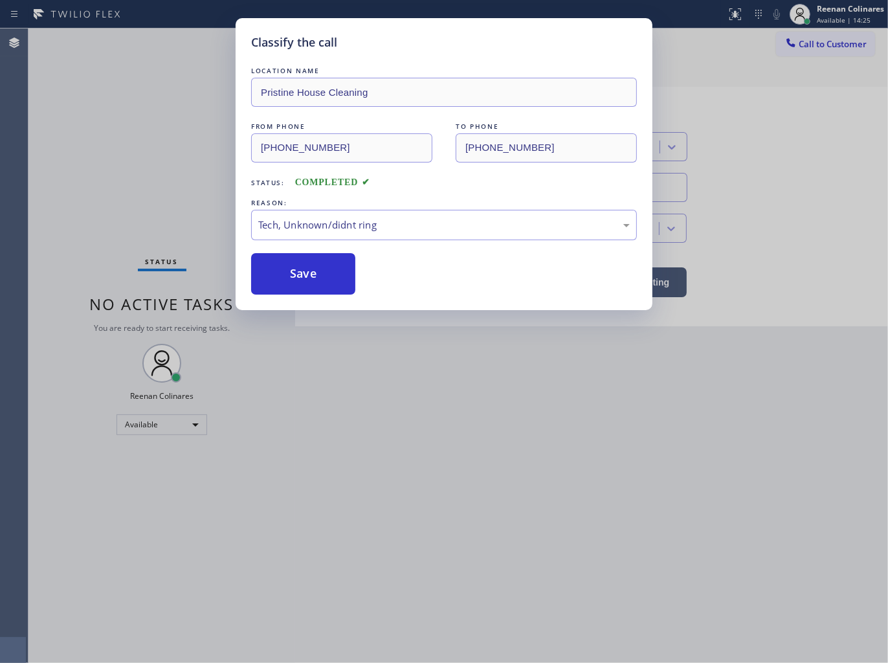 Image resolution: width=888 pixels, height=663 pixels. What do you see at coordinates (268, 183) in the screenshot?
I see `span: Status:` at bounding box center [268, 183].